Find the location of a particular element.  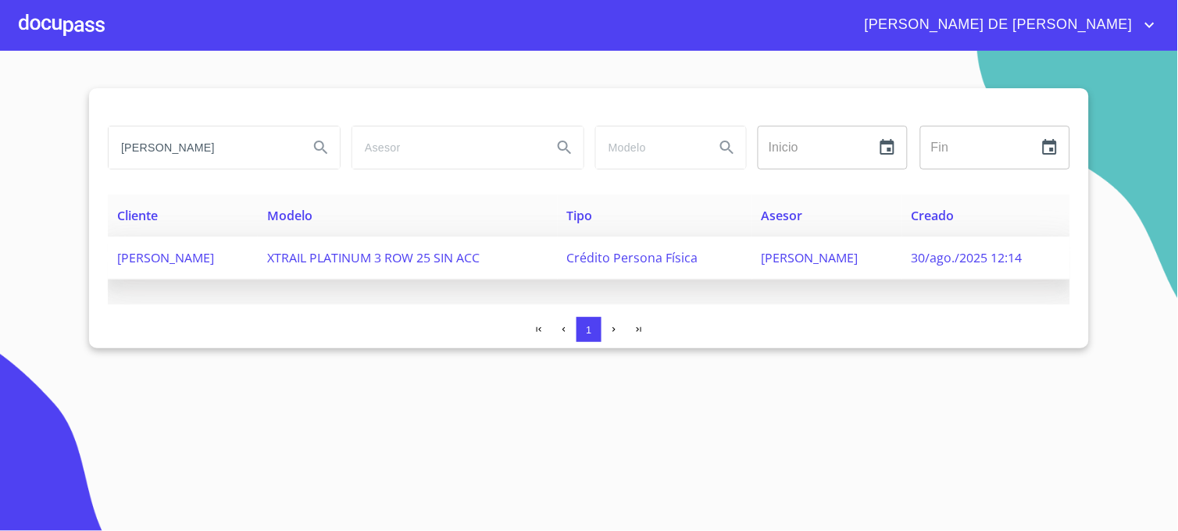

span: Tipo is located at coordinates (580, 216).